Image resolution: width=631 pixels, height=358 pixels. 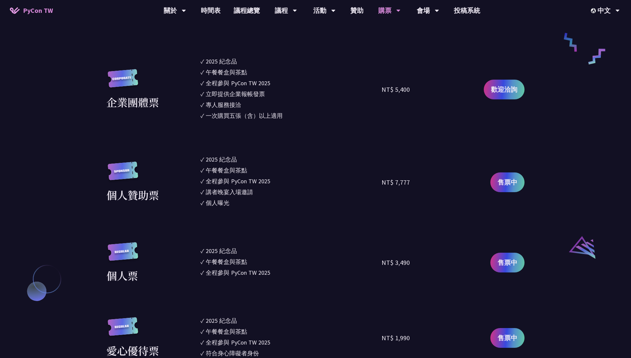 I want to click on div: 個人票, so click(x=122, y=275).